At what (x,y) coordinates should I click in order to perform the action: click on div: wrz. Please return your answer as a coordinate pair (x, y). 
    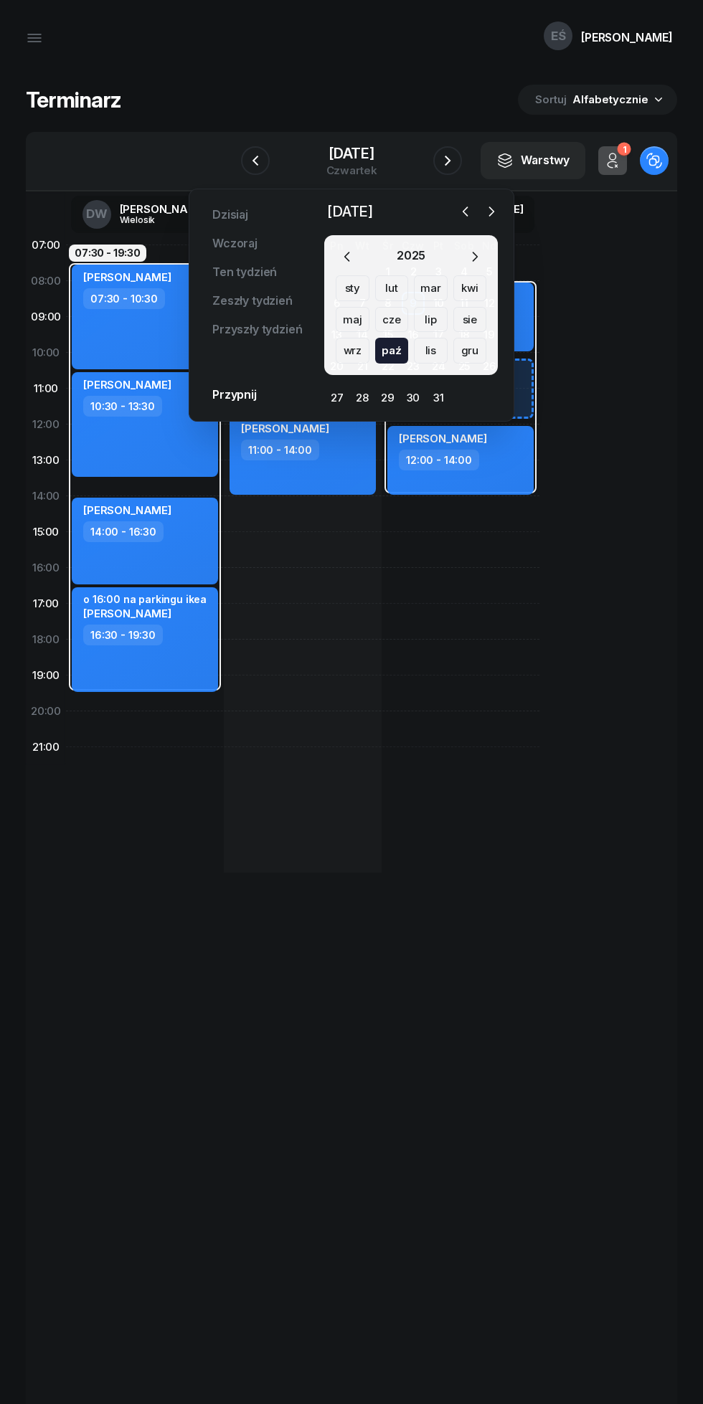
    Looking at the image, I should click on (352, 351).